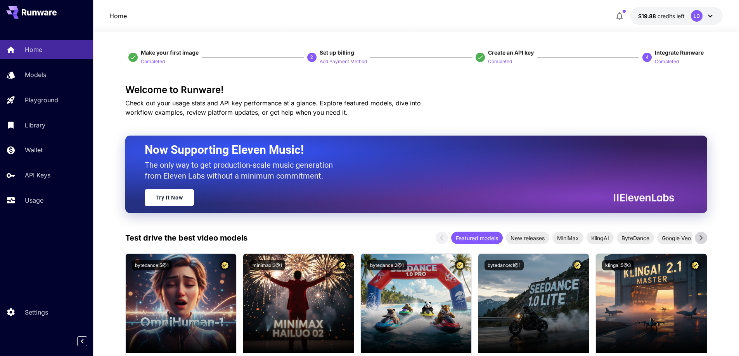  I want to click on a: Try It Now, so click(169, 198).